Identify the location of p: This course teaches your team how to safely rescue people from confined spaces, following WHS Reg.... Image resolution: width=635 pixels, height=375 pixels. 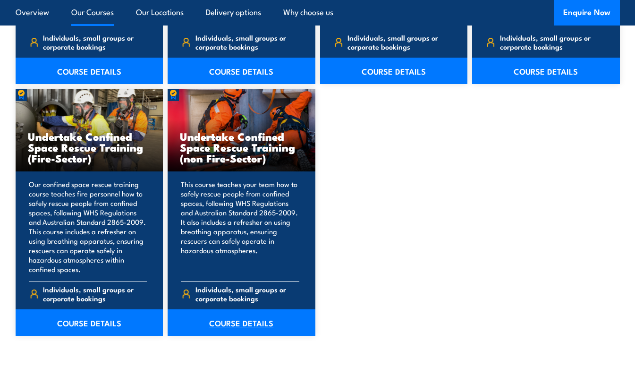
(240, 227).